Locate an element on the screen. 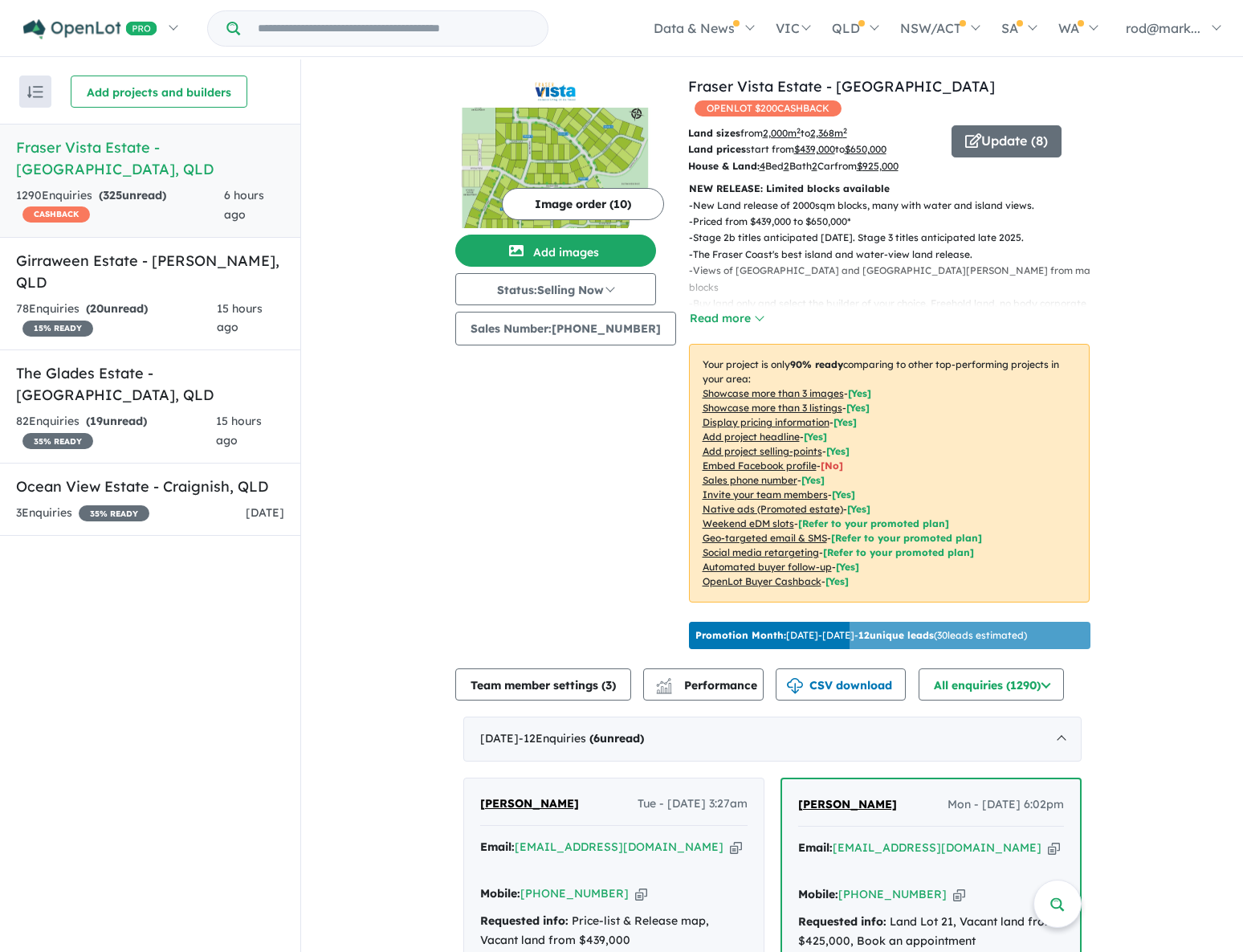 The height and width of the screenshot is (952, 1243). u: Showcase more than 3 images is located at coordinates (773, 393).